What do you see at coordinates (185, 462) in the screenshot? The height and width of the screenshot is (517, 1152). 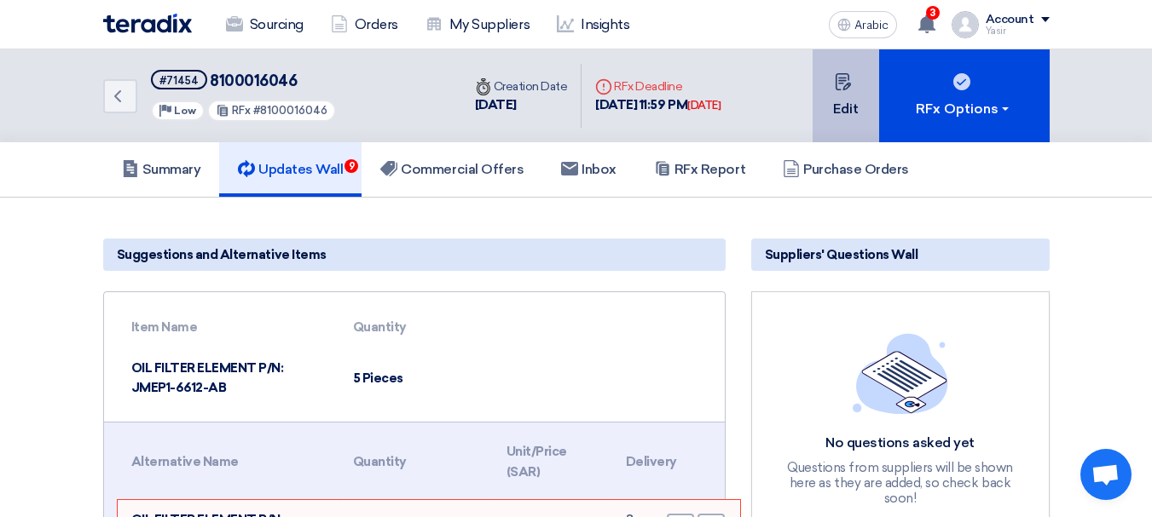 I see `font: Alternative Name` at bounding box center [185, 462].